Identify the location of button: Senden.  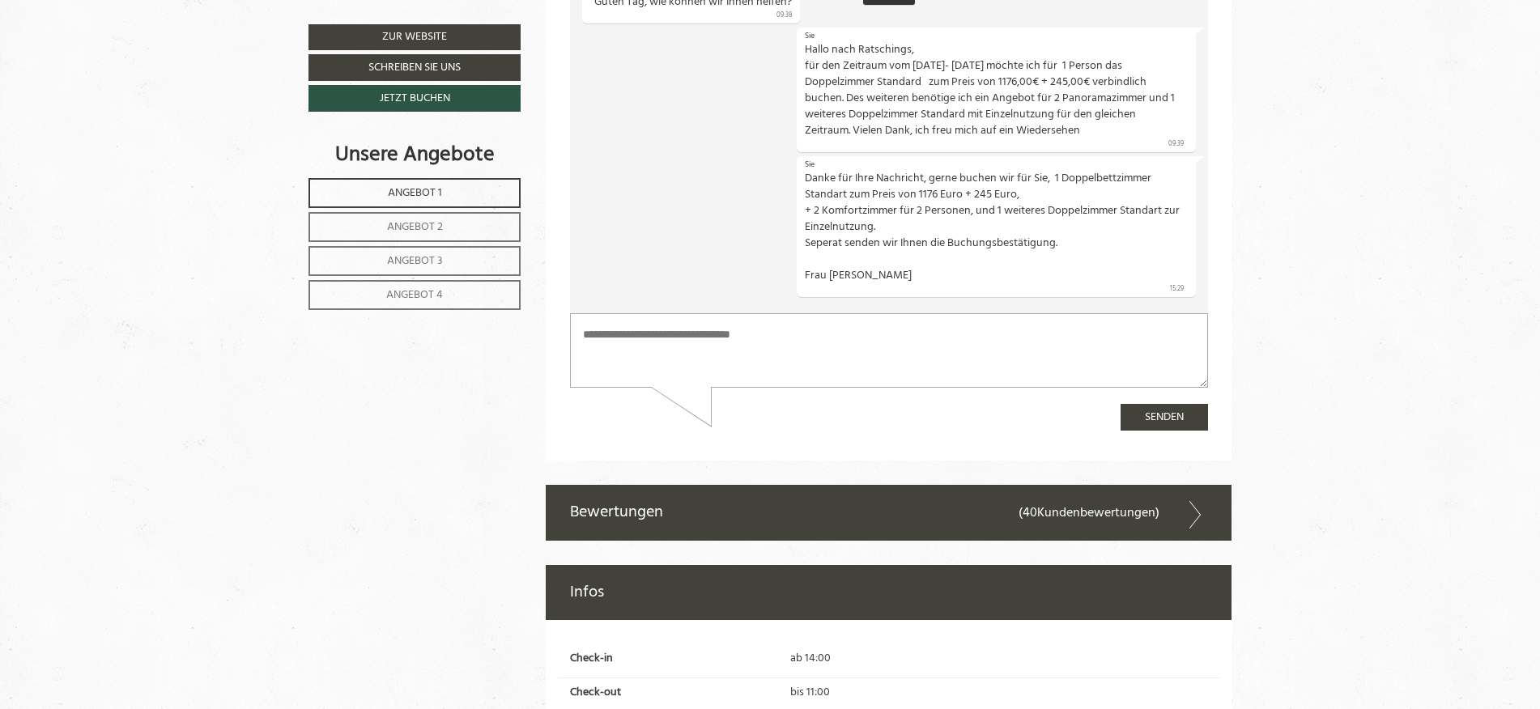
(594, 441).